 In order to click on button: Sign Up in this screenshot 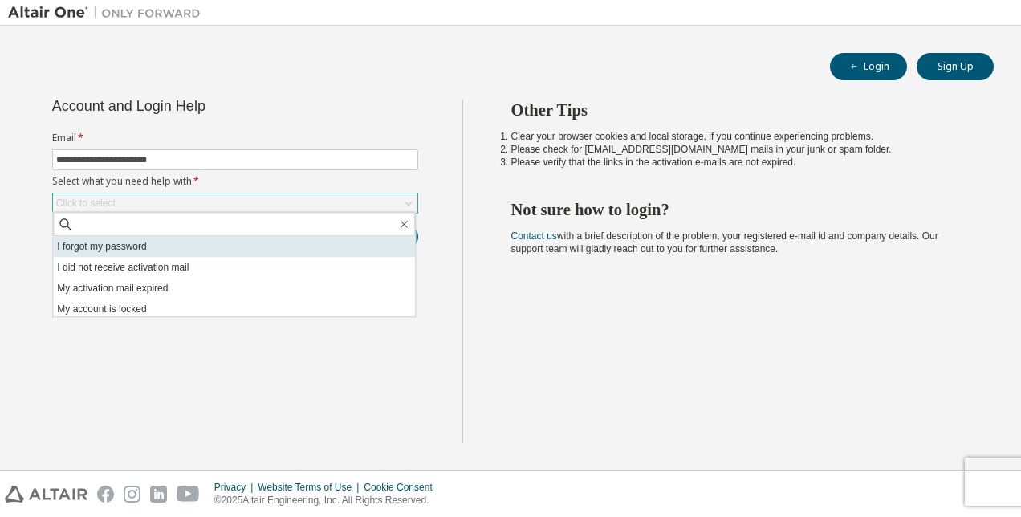, I will do `click(955, 67)`.